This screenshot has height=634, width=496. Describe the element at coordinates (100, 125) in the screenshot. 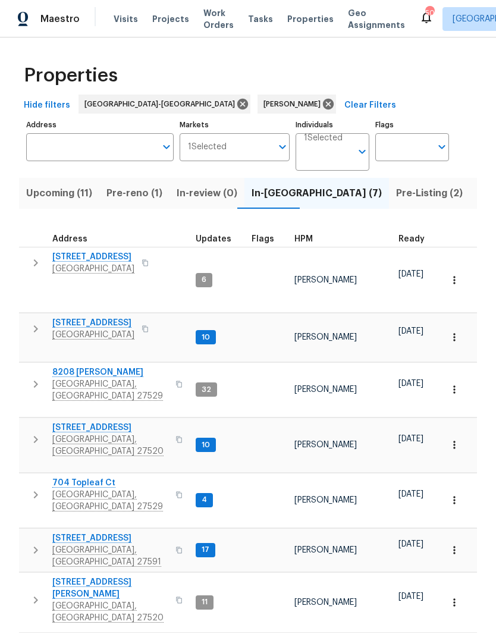

I see `label: Address` at that location.